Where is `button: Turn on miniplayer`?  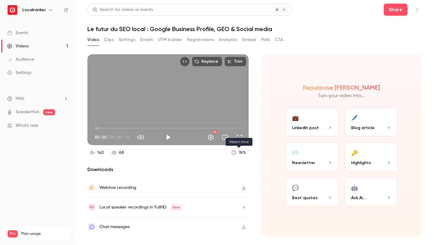 button: Turn on miniplayer is located at coordinates (225, 137).